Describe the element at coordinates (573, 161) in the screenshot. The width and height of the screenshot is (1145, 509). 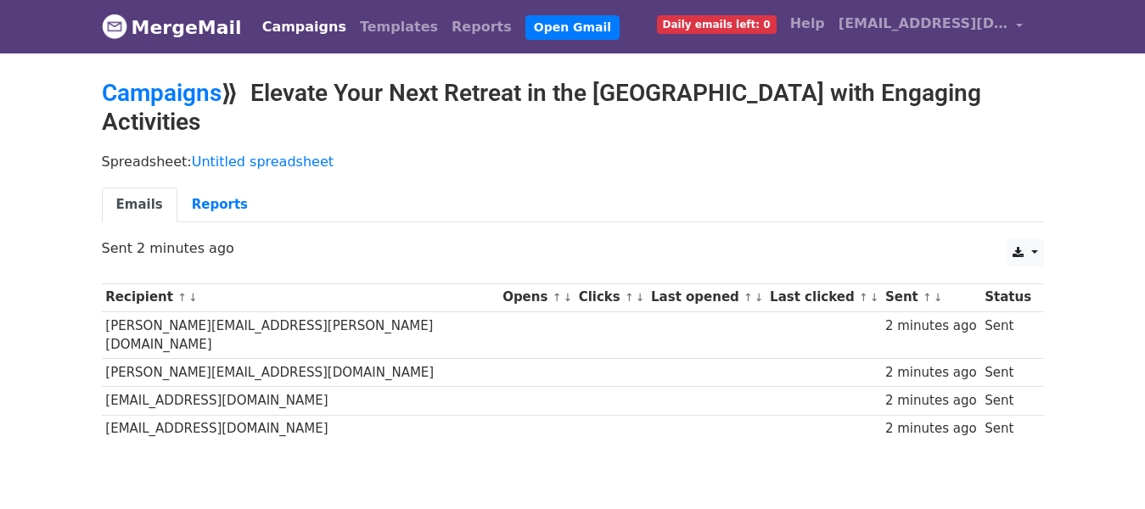
I see `p: Spreadsheet:` at that location.